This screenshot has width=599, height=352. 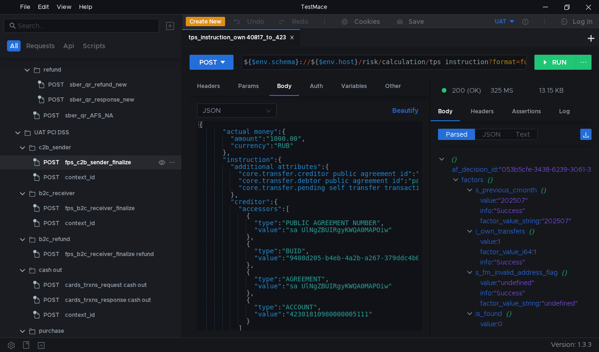 What do you see at coordinates (293, 22) in the screenshot?
I see `button: Redo` at bounding box center [293, 22].